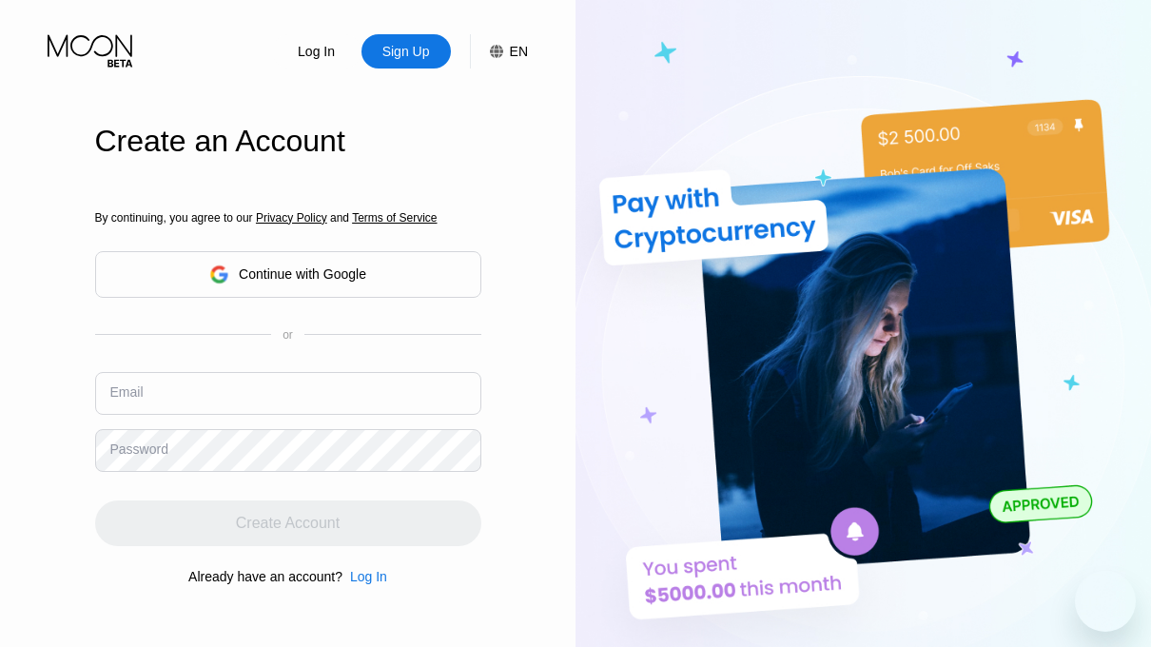 This screenshot has width=1151, height=647. Describe the element at coordinates (339, 218) in the screenshot. I see `span: and` at that location.